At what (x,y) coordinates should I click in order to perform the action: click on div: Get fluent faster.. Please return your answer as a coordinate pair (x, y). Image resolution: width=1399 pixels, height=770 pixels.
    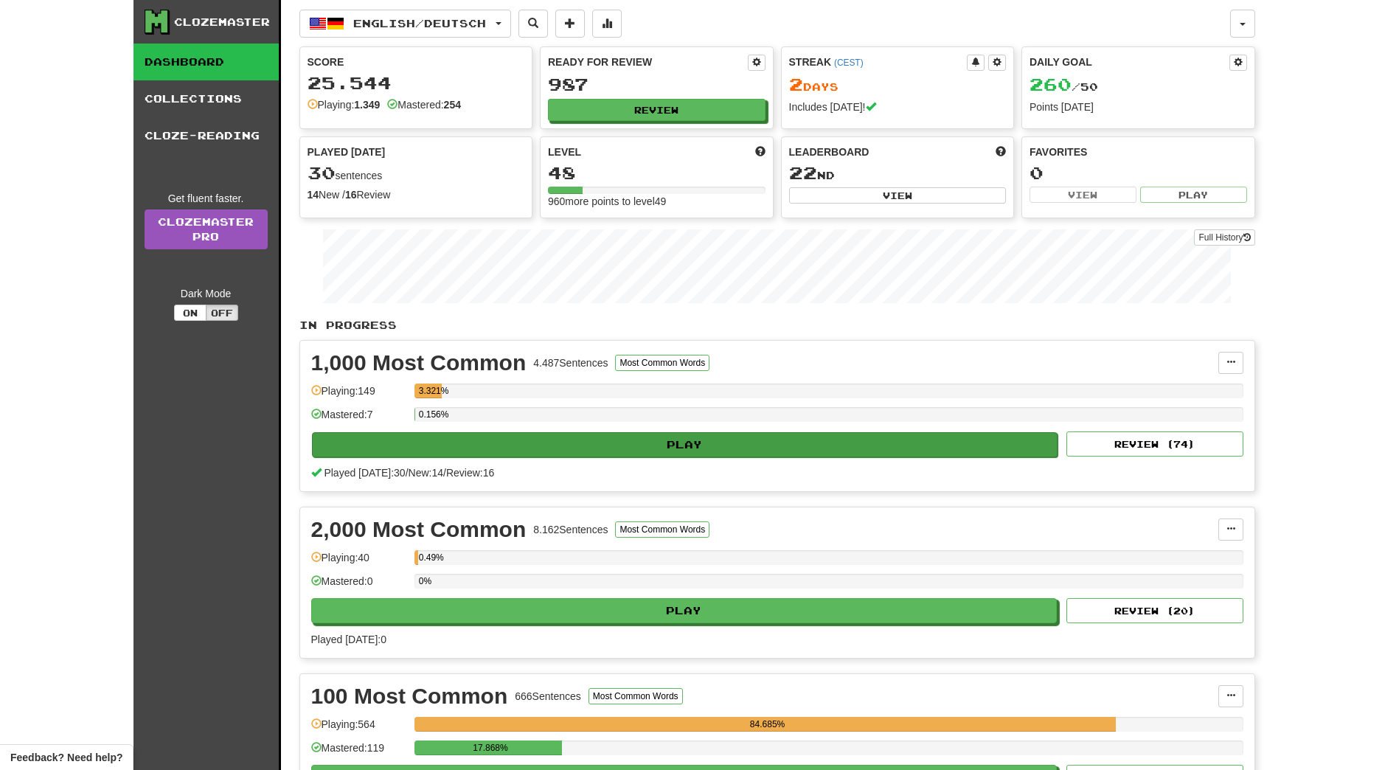
    Looking at the image, I should click on (206, 198).